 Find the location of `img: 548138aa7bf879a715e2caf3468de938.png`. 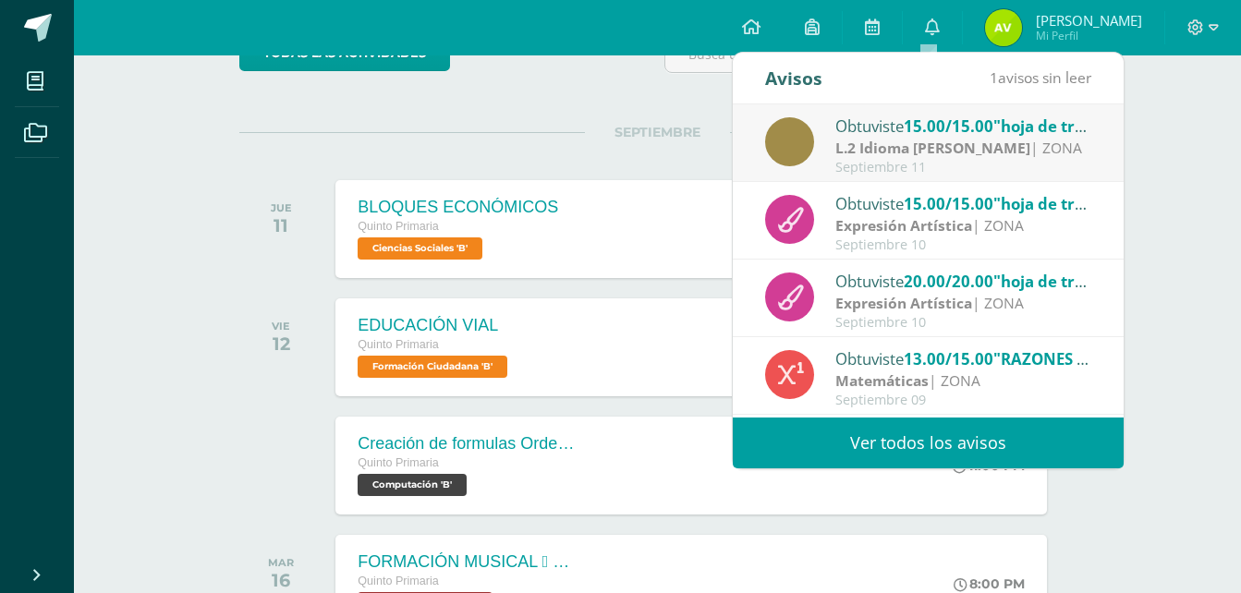

img: 548138aa7bf879a715e2caf3468de938.png is located at coordinates (1004, 28).